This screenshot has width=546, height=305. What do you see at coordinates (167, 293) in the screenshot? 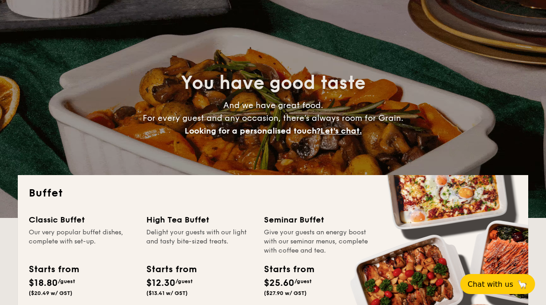
I see `span: ($13.41 w/ GST)` at bounding box center [167, 293].